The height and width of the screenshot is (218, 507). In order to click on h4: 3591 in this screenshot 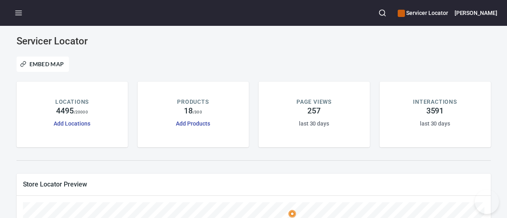, I will do `click(436, 111)`.